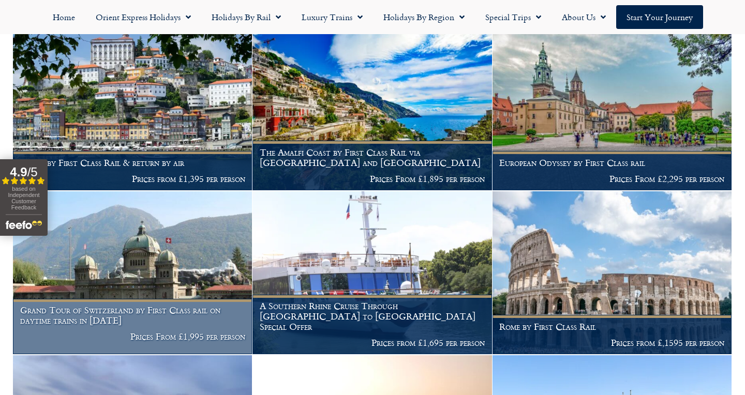 This screenshot has height=395, width=745. I want to click on a: Holidays by Rail, so click(246, 17).